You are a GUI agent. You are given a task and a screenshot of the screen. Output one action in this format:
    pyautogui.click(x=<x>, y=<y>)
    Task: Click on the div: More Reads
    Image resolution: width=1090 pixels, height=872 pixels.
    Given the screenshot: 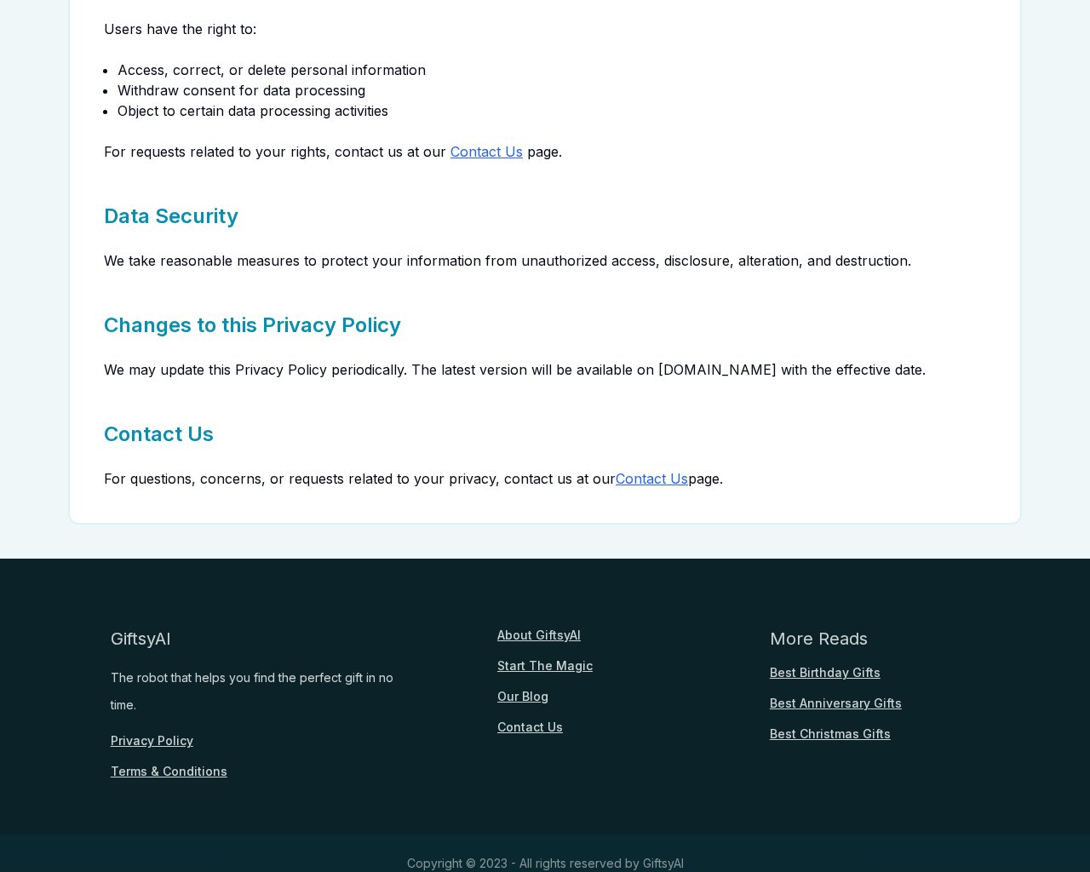 What is the action you would take?
    pyautogui.click(x=819, y=639)
    